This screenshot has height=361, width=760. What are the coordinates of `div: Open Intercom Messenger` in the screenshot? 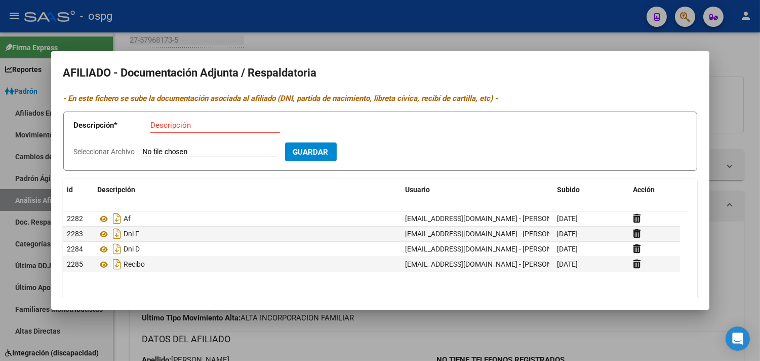 It's located at (738, 338).